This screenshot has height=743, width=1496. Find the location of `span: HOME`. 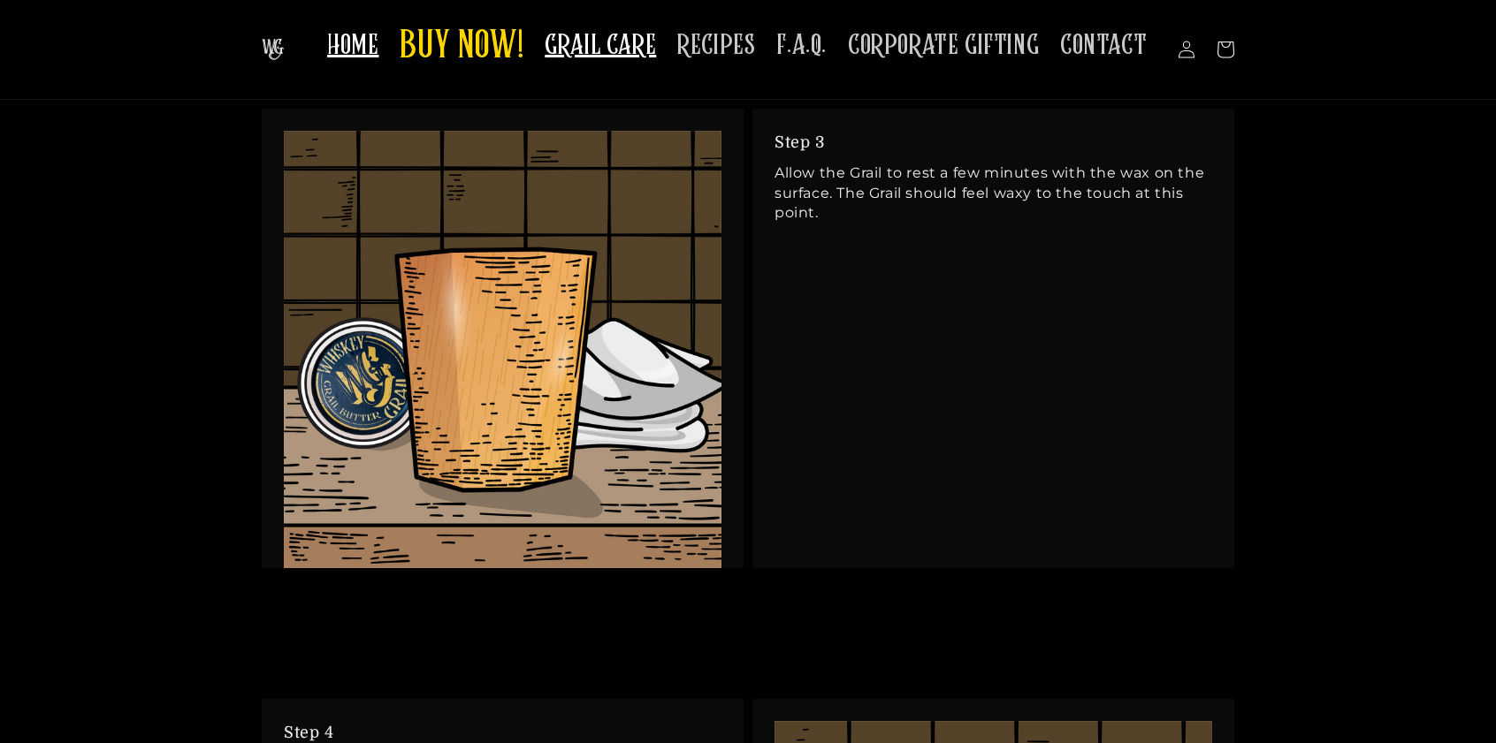

span: HOME is located at coordinates (353, 45).